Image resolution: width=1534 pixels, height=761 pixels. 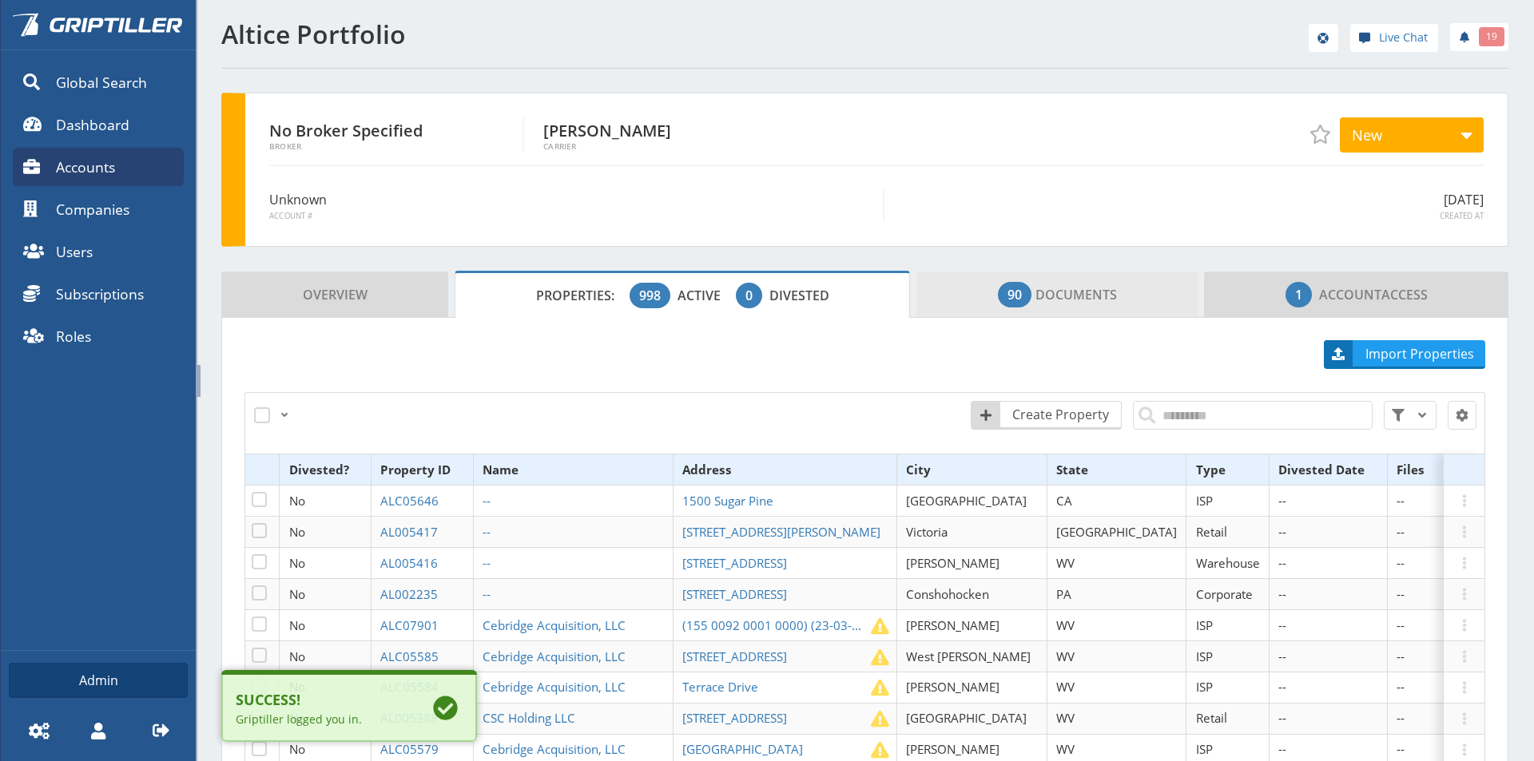 What do you see at coordinates (411, 501) in the screenshot?
I see `a: ALC05646` at bounding box center [411, 501].